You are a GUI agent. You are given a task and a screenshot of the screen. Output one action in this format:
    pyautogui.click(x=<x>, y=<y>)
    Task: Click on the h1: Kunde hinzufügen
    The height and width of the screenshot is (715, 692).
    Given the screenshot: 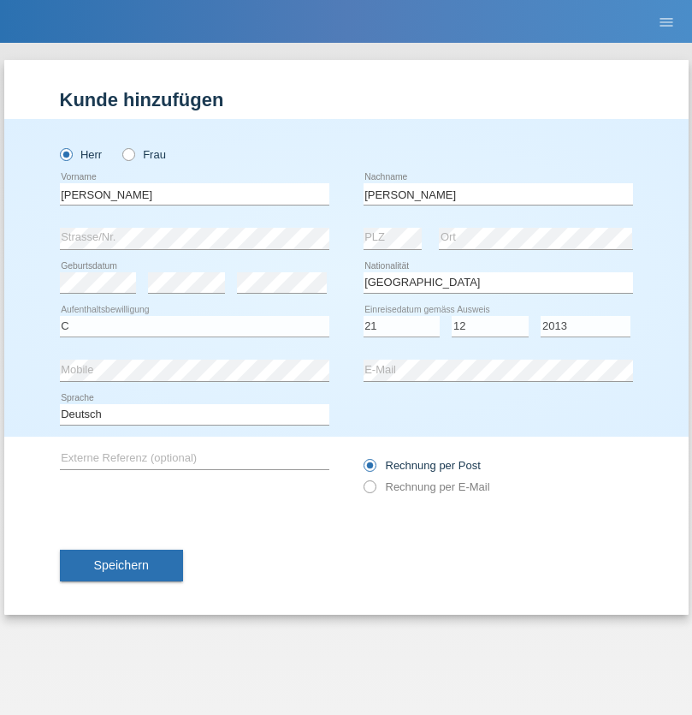 What is the action you would take?
    pyautogui.click(x=347, y=99)
    